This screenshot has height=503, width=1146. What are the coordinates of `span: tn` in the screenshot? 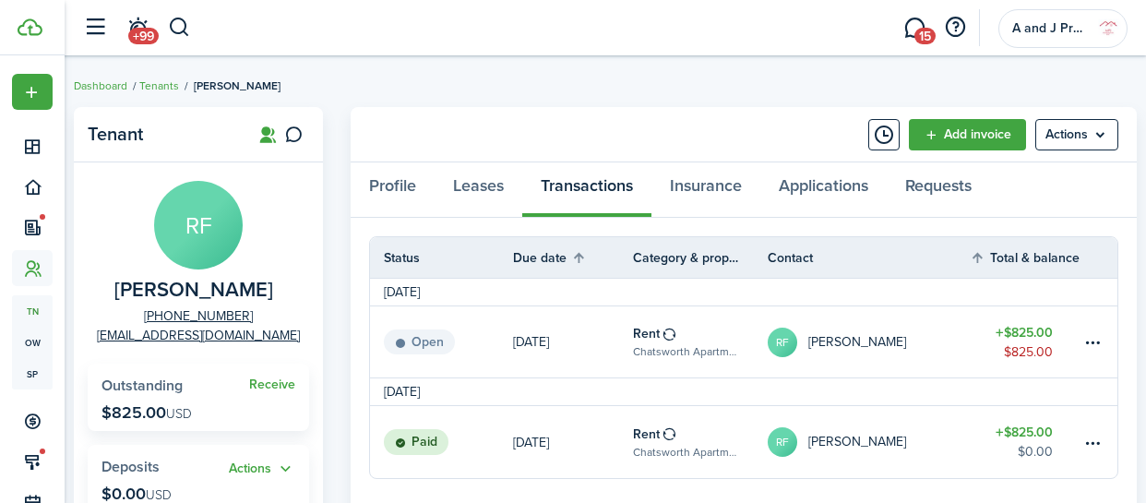 It's located at (32, 311).